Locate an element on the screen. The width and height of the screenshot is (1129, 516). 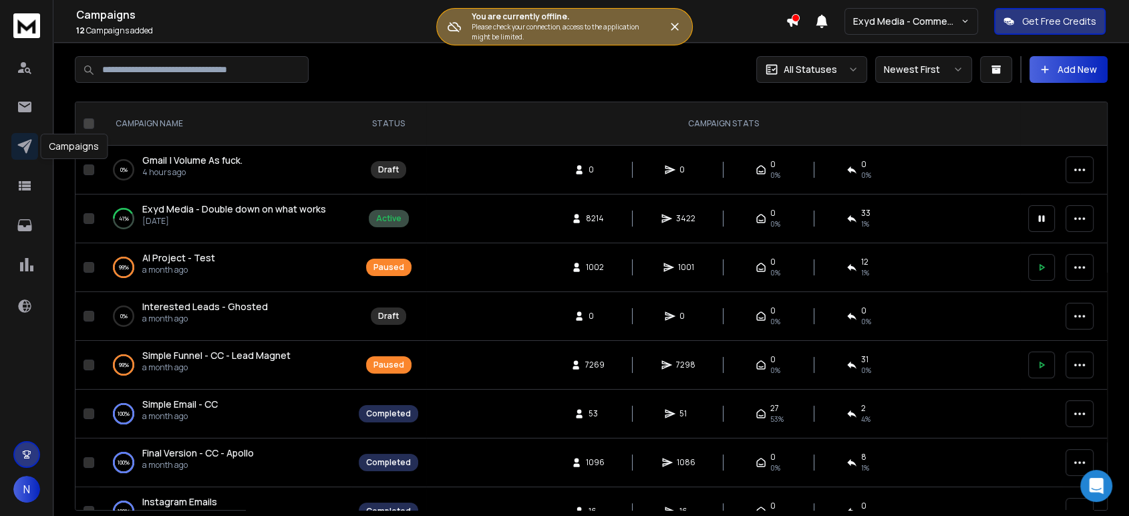
p: Exyd Media - Commercial Cleaning is located at coordinates (906, 21).